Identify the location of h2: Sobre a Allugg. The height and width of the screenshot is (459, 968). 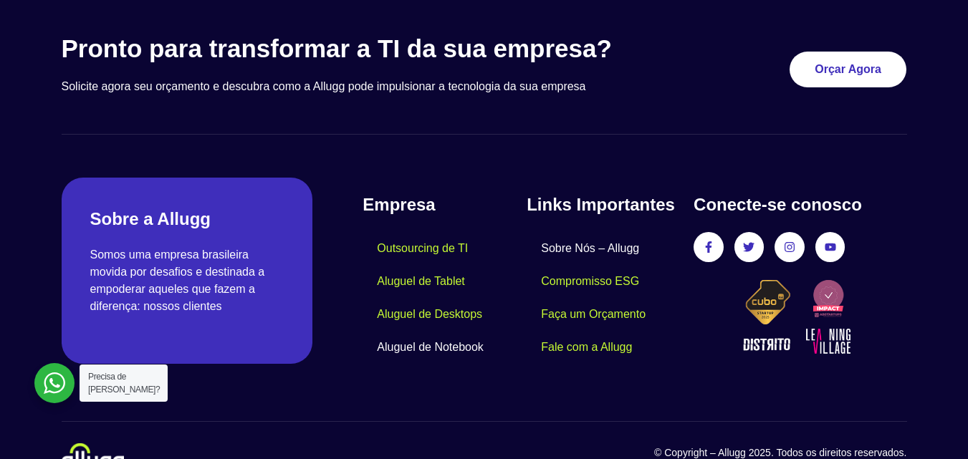
(187, 219).